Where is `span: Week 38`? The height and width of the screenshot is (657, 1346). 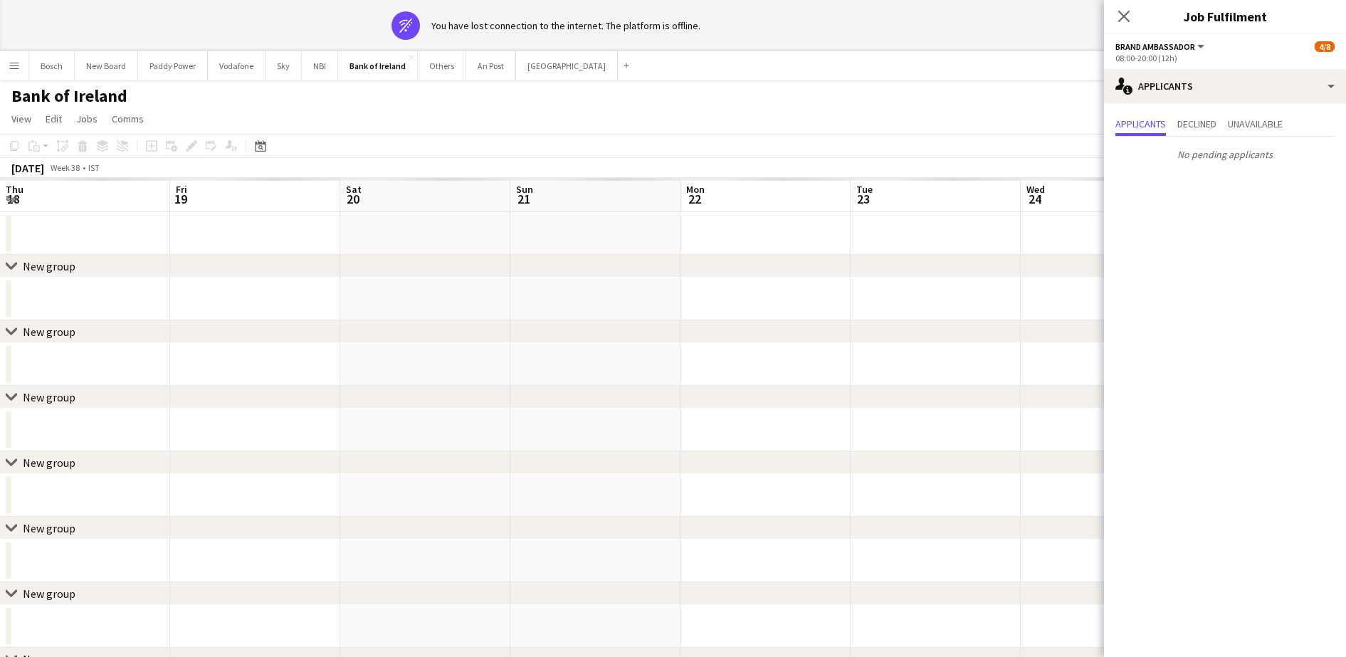
span: Week 38 is located at coordinates (65, 167).